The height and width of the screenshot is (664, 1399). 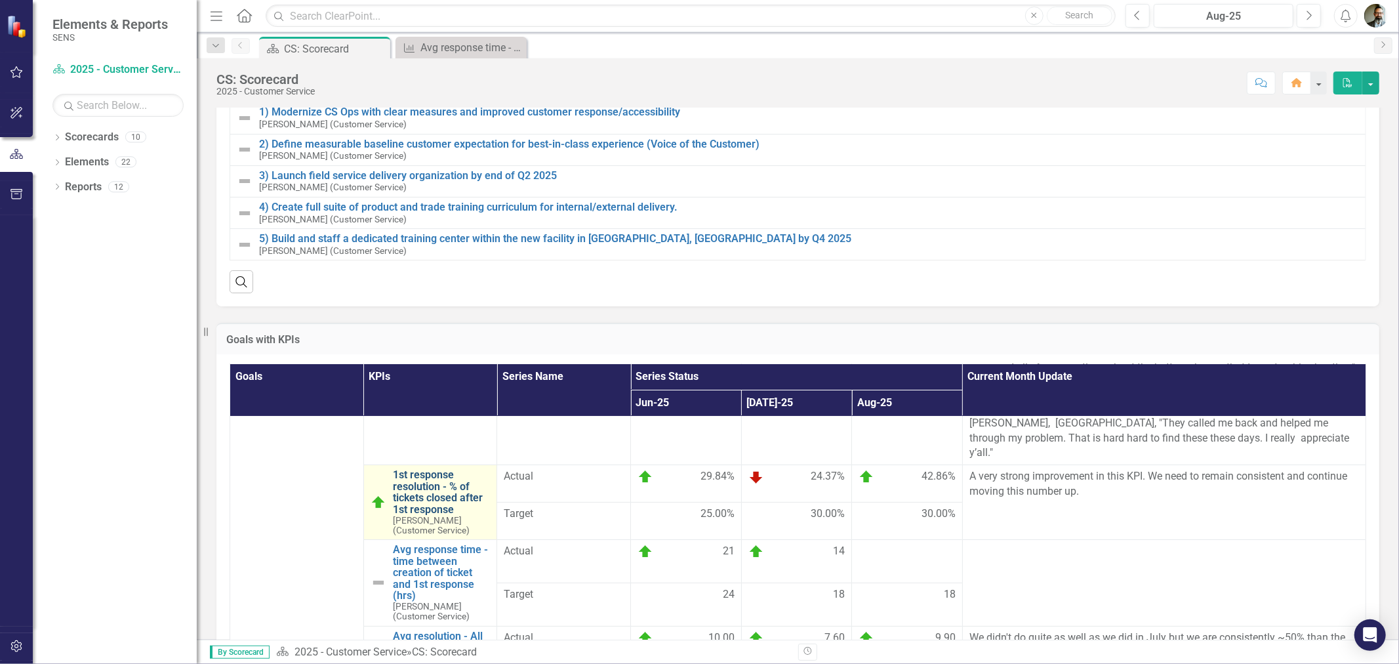 I want to click on a: 3) Launch field service delivery organization by end of Q2 2025, so click(x=809, y=176).